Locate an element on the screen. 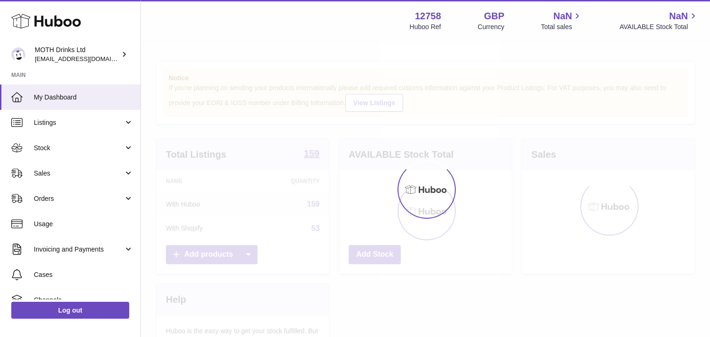 Image resolution: width=710 pixels, height=337 pixels. strong: 12758 is located at coordinates (428, 16).